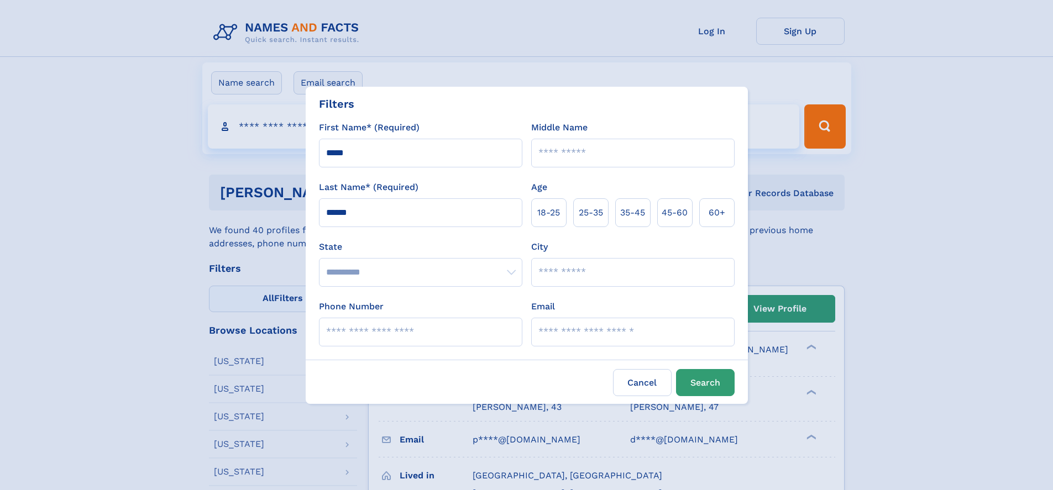 The width and height of the screenshot is (1053, 490). I want to click on div: Filters, so click(337, 104).